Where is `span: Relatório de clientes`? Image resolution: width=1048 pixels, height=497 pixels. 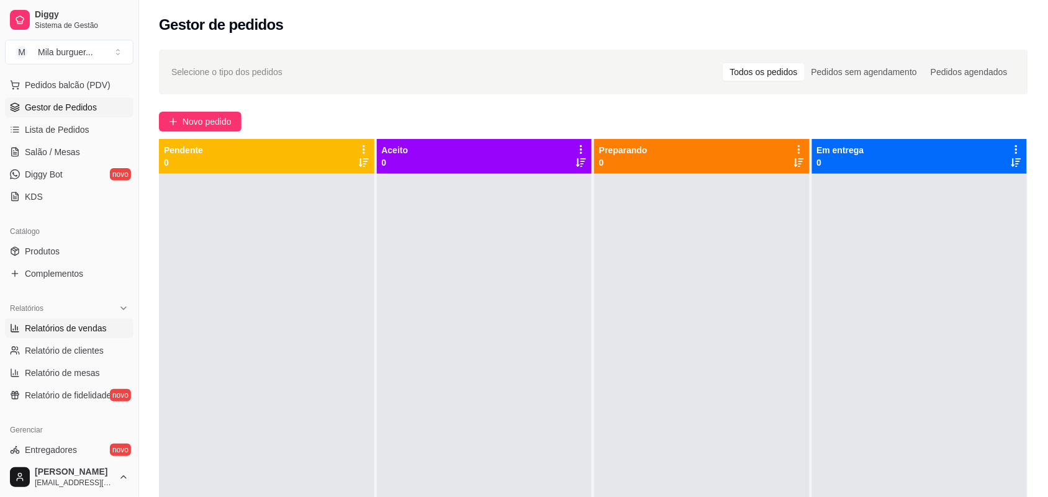
span: Relatório de clientes is located at coordinates (64, 351).